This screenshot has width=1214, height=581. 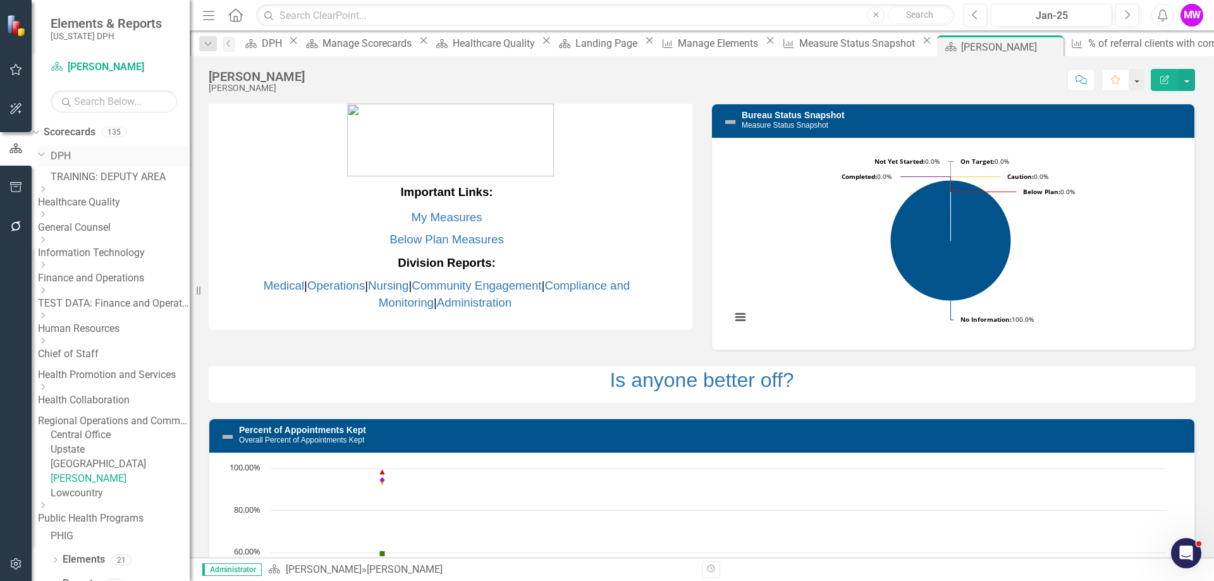 I want to click on a: Measure Status Snapshot, so click(x=849, y=43).